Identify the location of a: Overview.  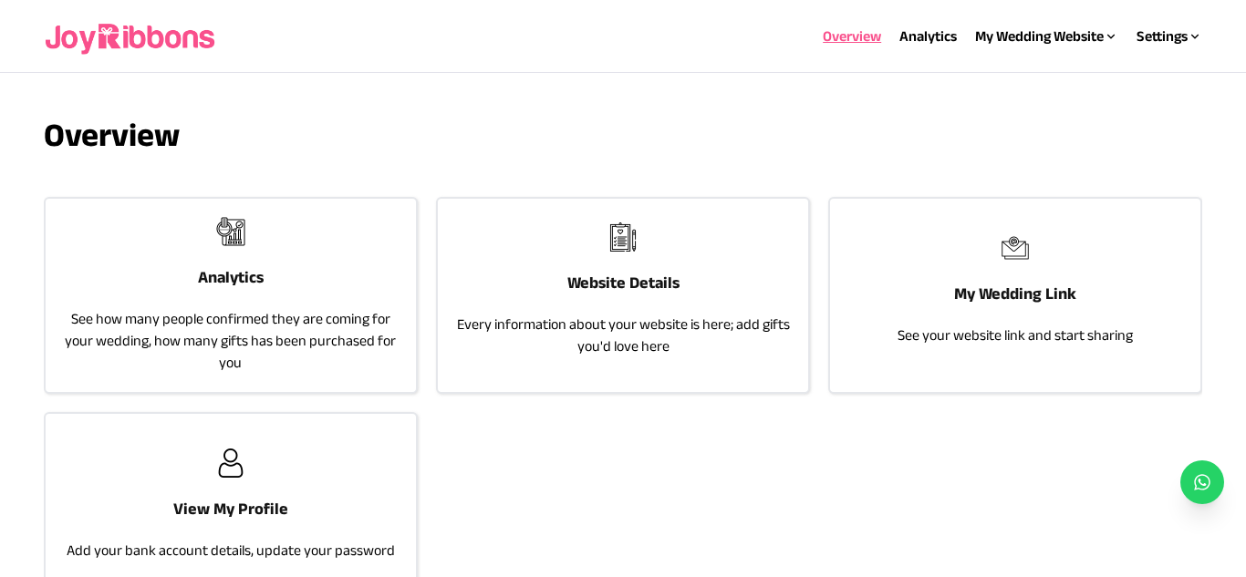
(852, 36).